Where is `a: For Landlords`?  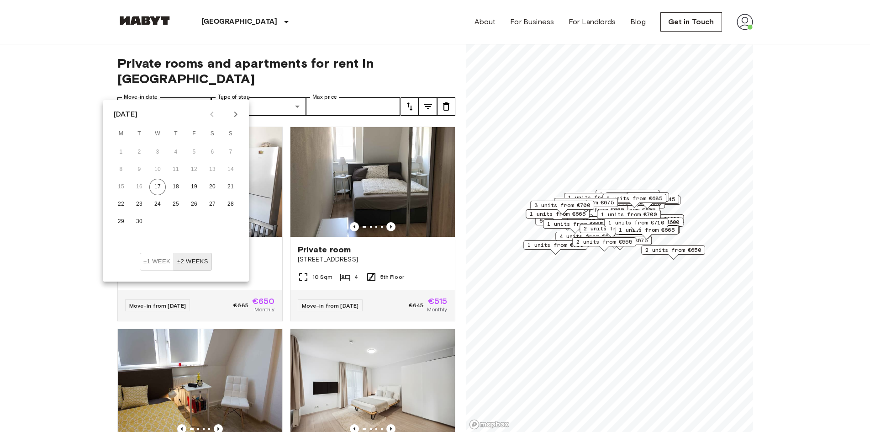 a: For Landlords is located at coordinates (592, 22).